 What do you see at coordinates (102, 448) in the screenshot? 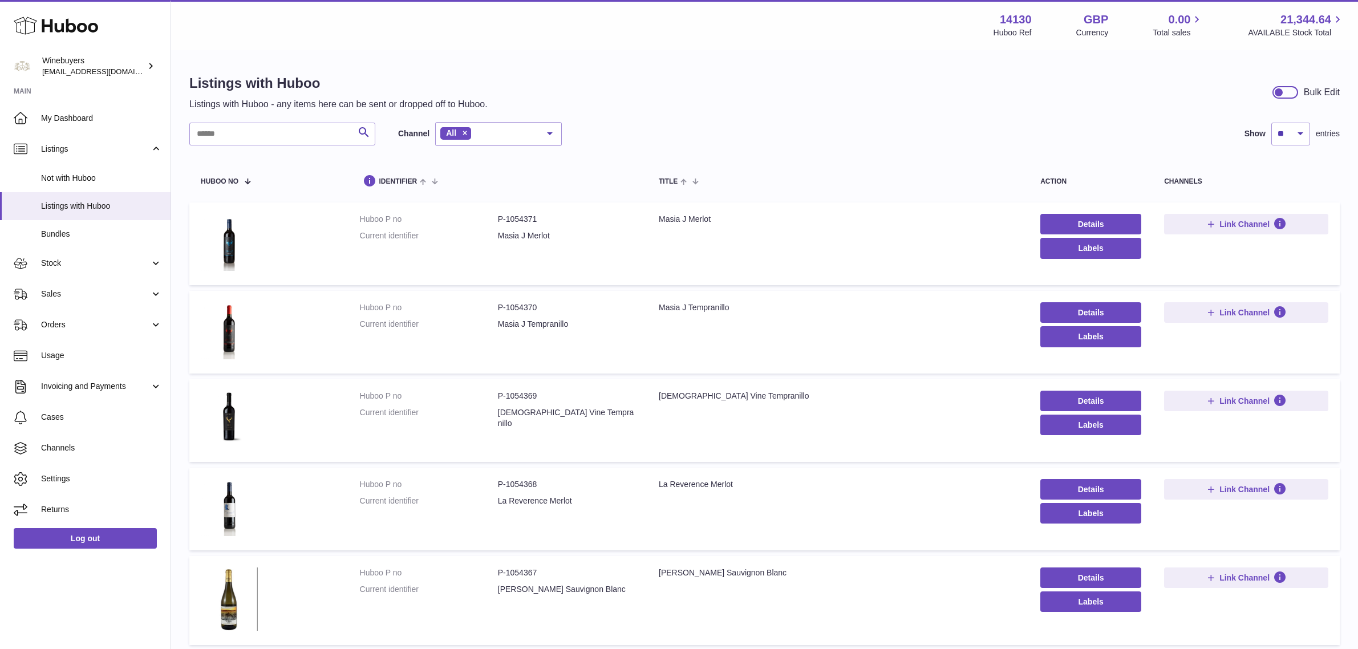
I see `span: Channels` at bounding box center [102, 448].